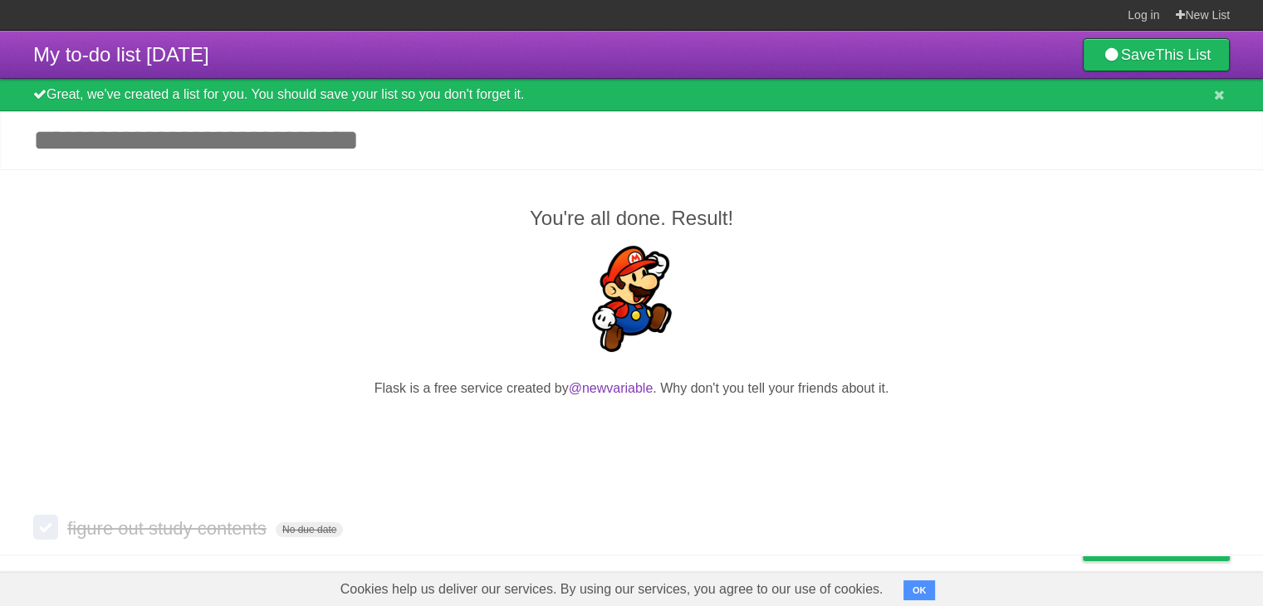 The width and height of the screenshot is (1263, 606). Describe the element at coordinates (309, 530) in the screenshot. I see `span: No due date` at that location.